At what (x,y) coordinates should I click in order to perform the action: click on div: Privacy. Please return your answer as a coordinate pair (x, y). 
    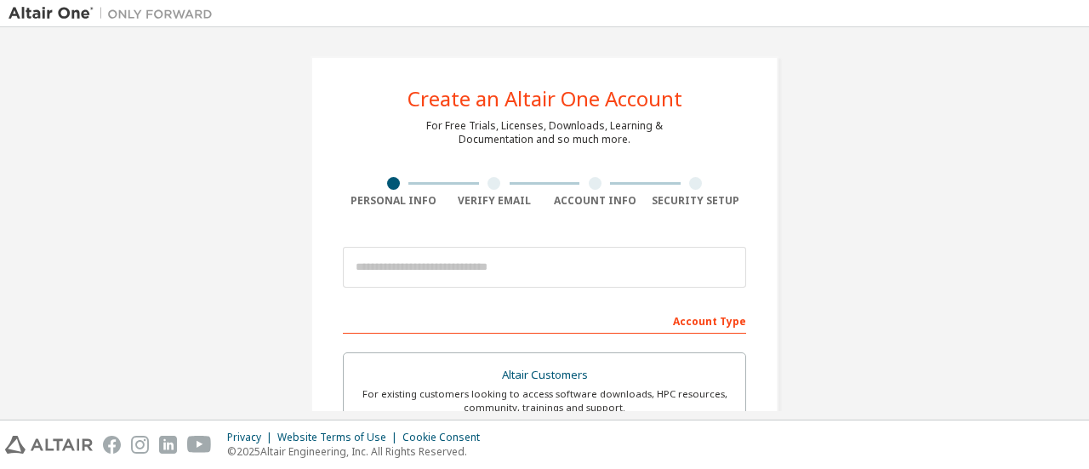
    Looking at the image, I should click on (252, 437).